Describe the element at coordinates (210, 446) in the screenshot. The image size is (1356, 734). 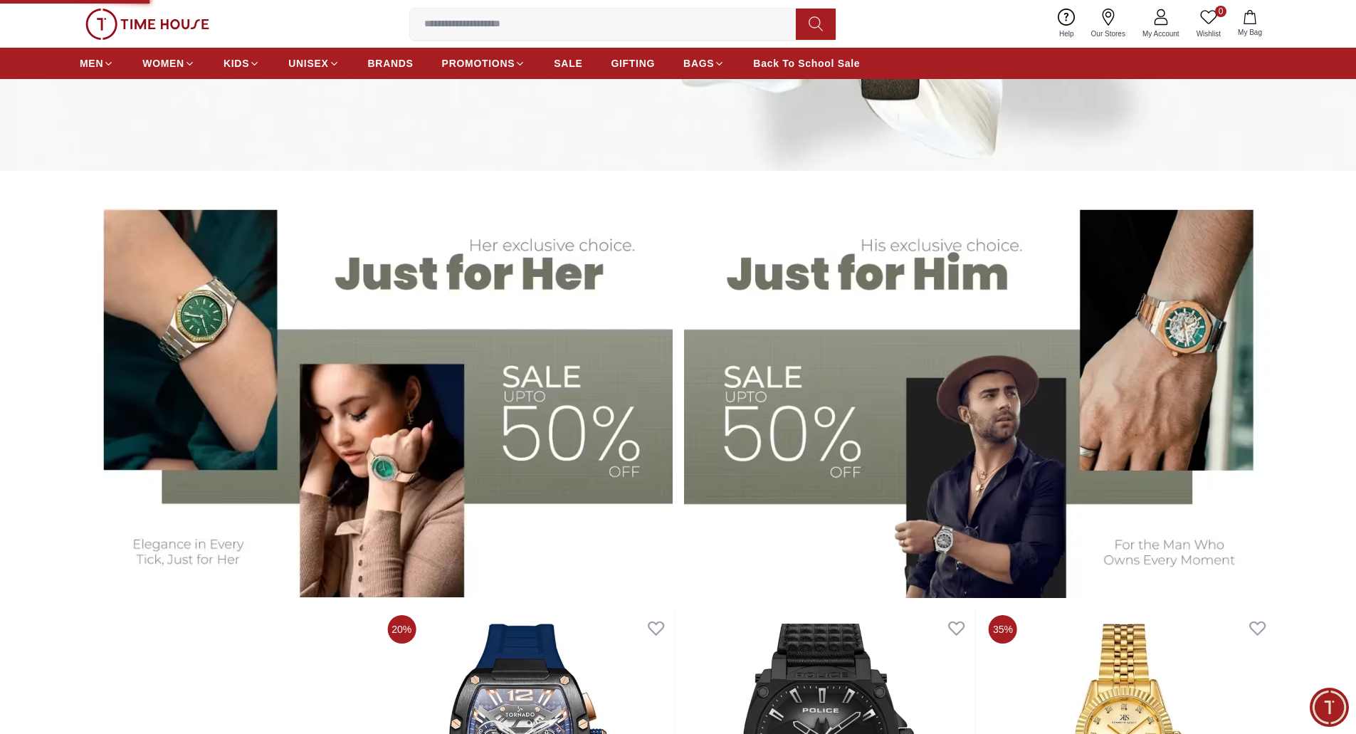
I see `div: Track your Shipment` at that location.